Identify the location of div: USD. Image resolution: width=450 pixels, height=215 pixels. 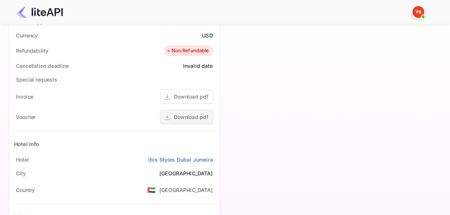
(207, 35).